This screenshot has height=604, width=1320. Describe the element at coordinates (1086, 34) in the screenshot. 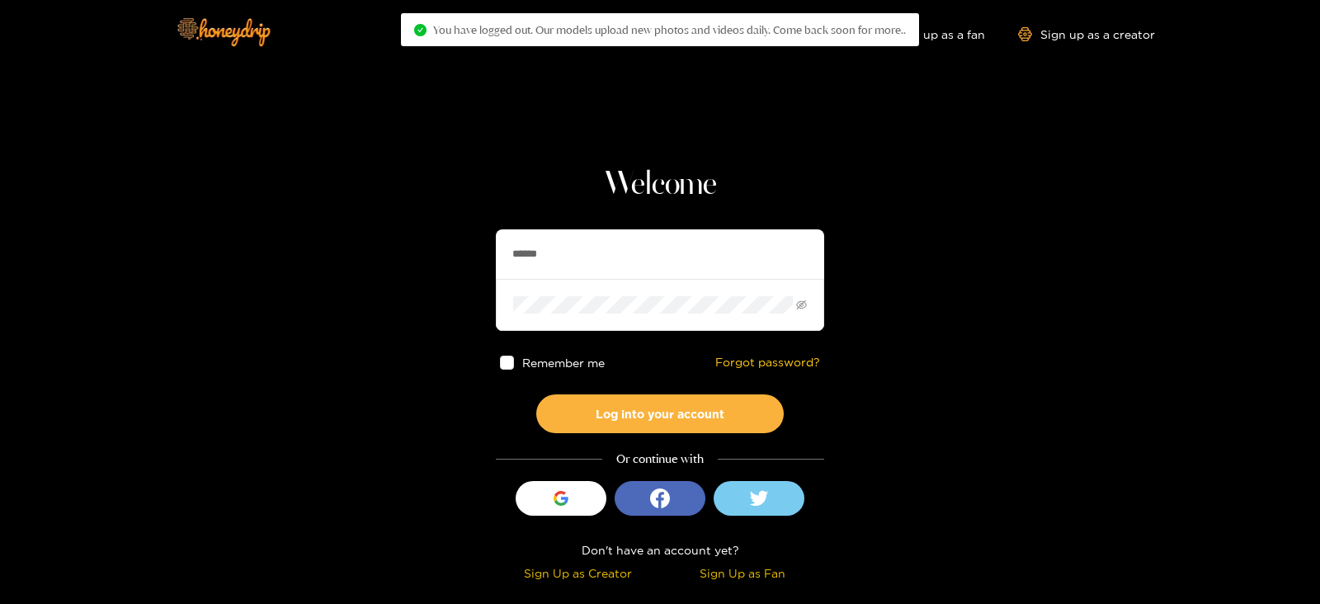

I see `a: Sign up as a creator` at that location.